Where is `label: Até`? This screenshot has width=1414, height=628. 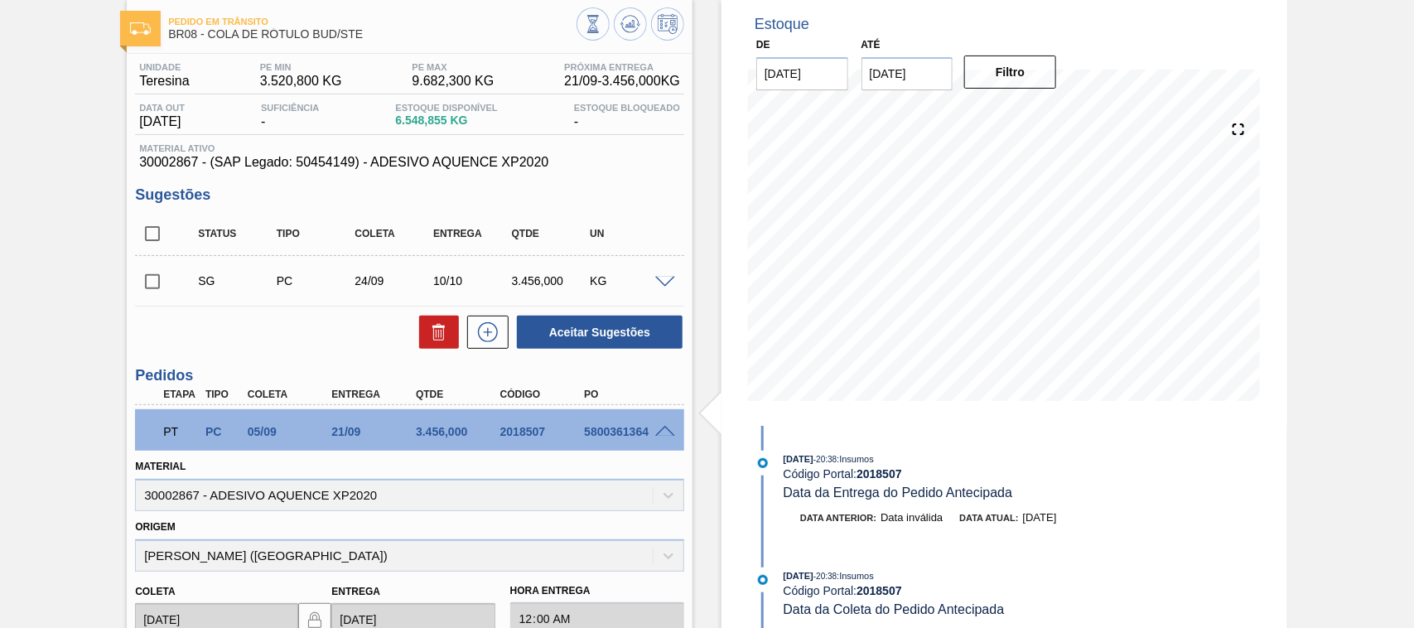 label: Até is located at coordinates (871, 45).